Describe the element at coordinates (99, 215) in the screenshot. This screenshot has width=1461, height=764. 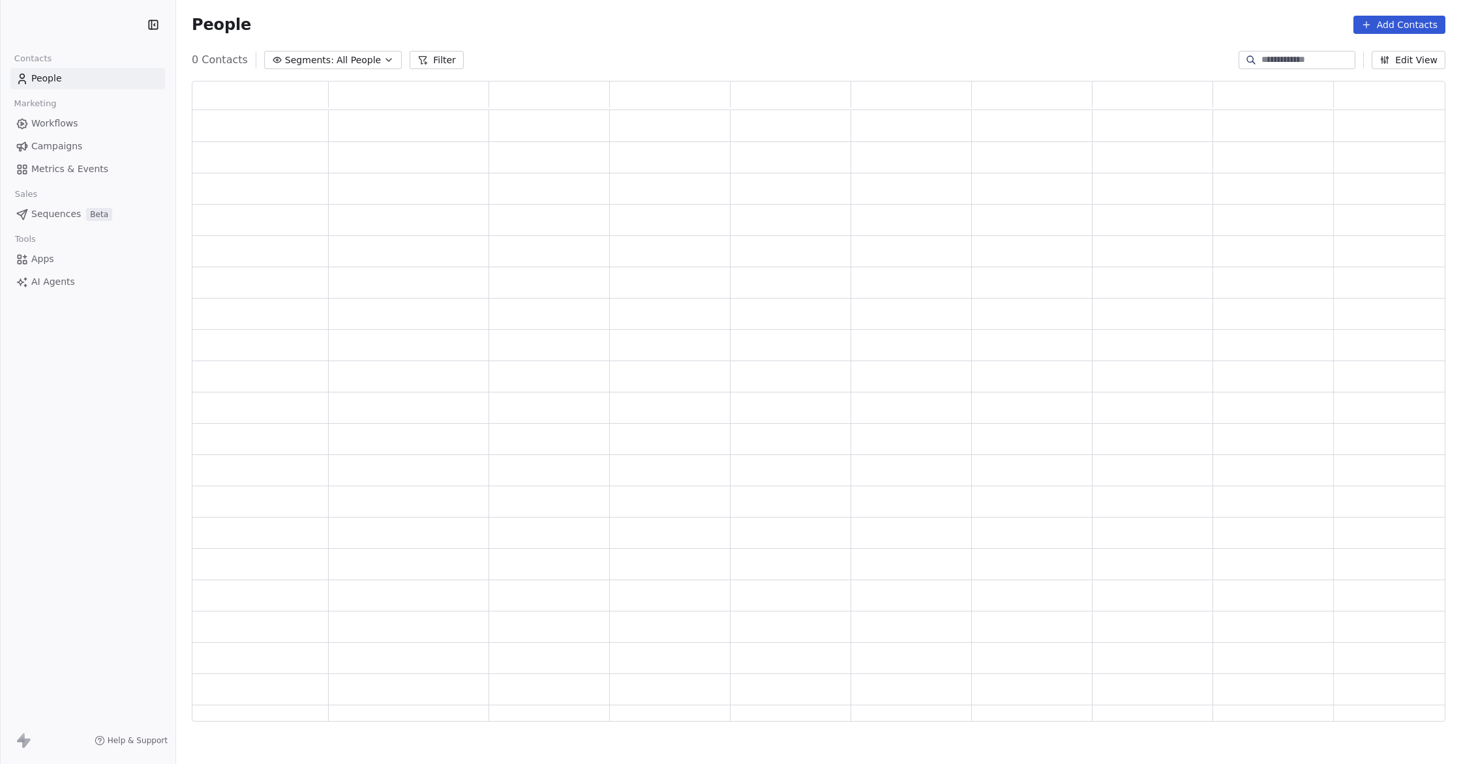
I see `span: Beta` at that location.